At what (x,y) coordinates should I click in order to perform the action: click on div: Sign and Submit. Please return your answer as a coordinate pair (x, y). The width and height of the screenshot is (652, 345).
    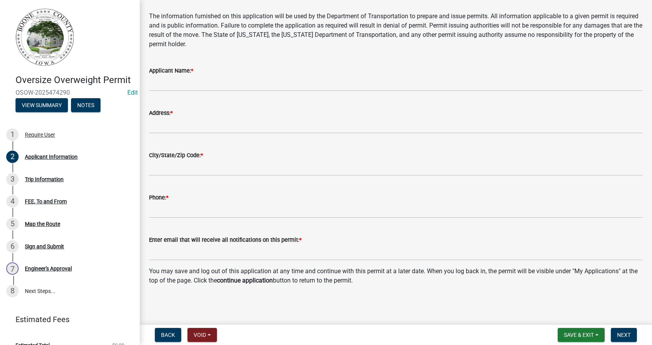
    Looking at the image, I should click on (44, 246).